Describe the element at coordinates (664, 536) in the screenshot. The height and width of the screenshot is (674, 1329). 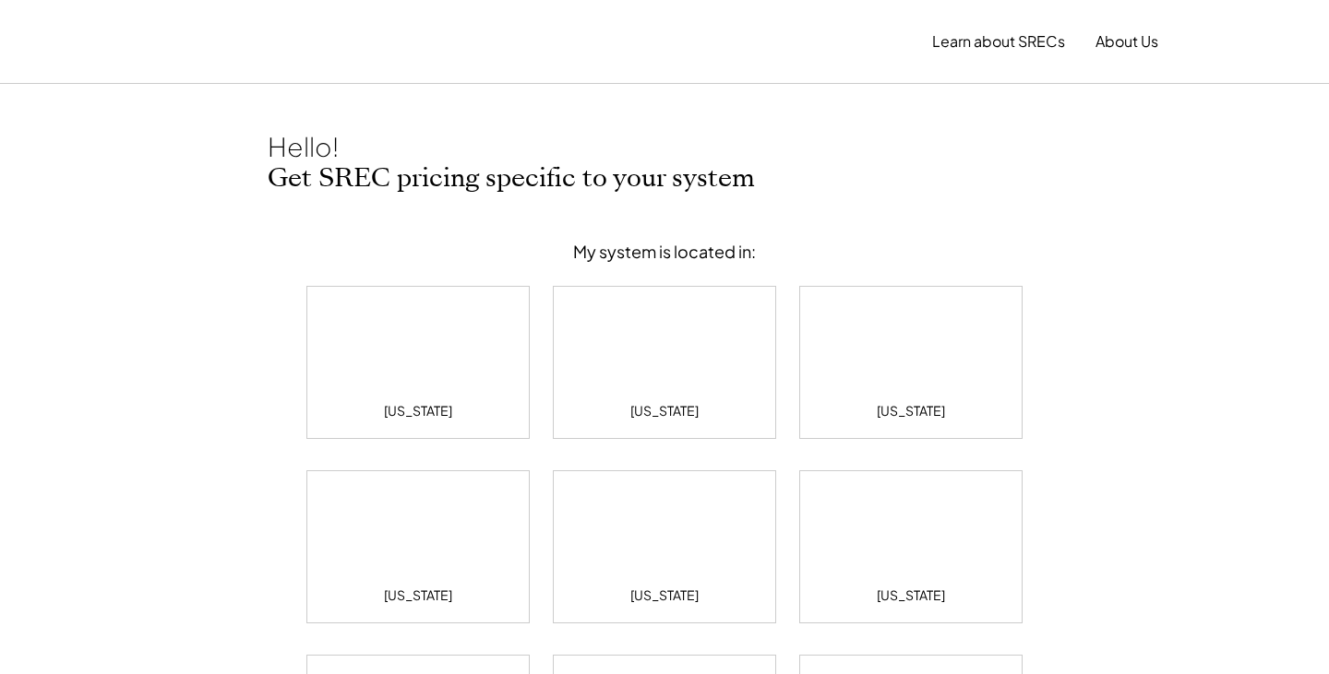
I see `img: Pennsylvania` at that location.